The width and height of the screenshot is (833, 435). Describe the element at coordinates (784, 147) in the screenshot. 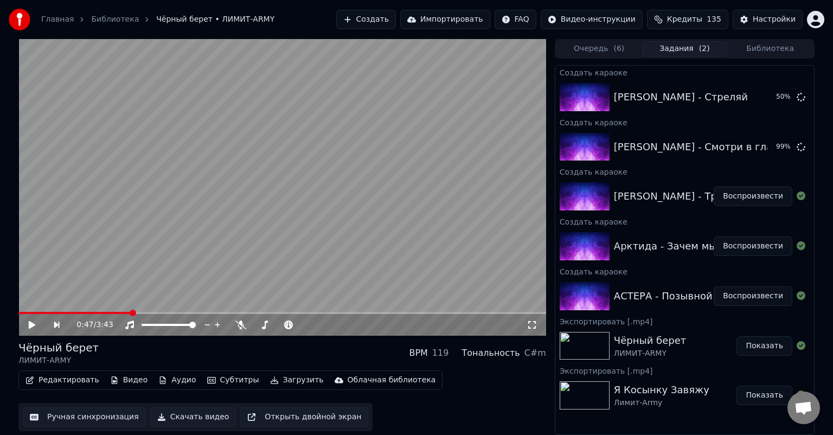

I see `div: 99 %` at that location.